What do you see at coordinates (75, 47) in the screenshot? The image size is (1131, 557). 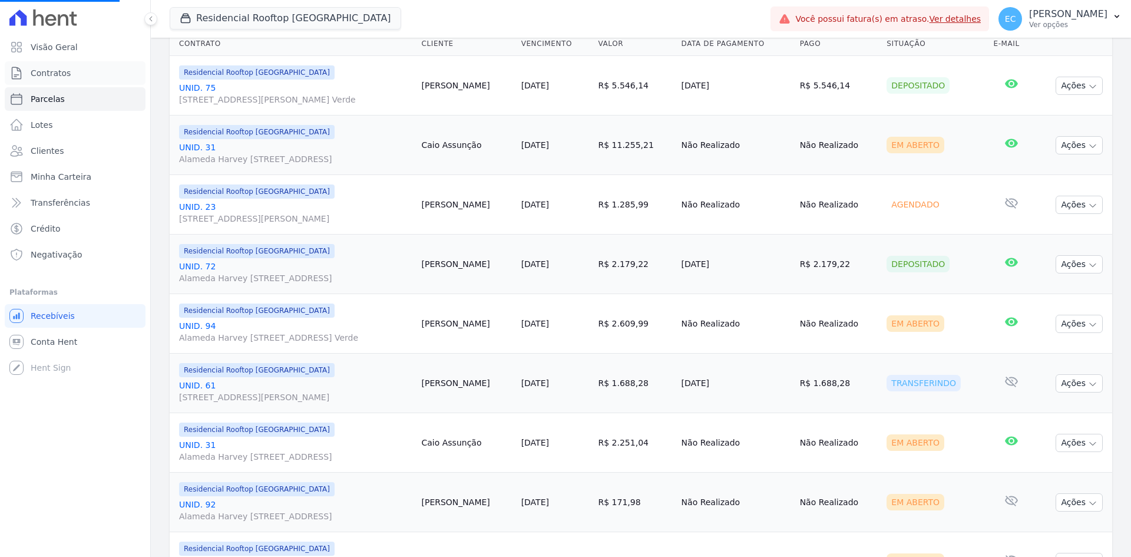 I see `a: Visão Geral` at bounding box center [75, 47].